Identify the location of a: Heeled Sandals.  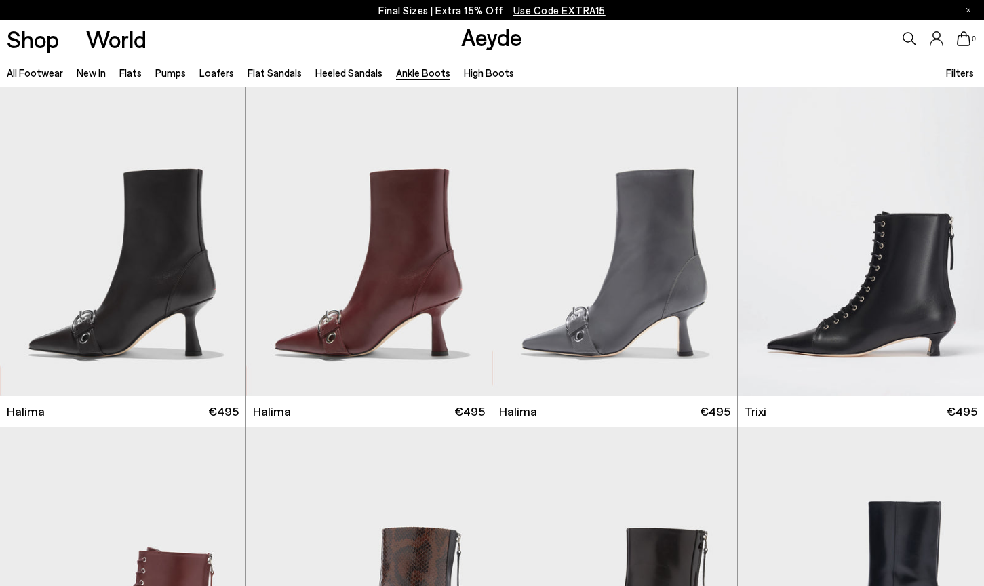
(349, 73).